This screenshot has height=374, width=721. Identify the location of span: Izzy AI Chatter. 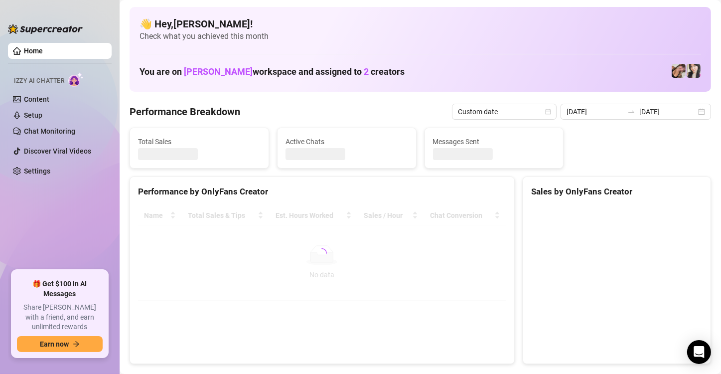
(39, 81).